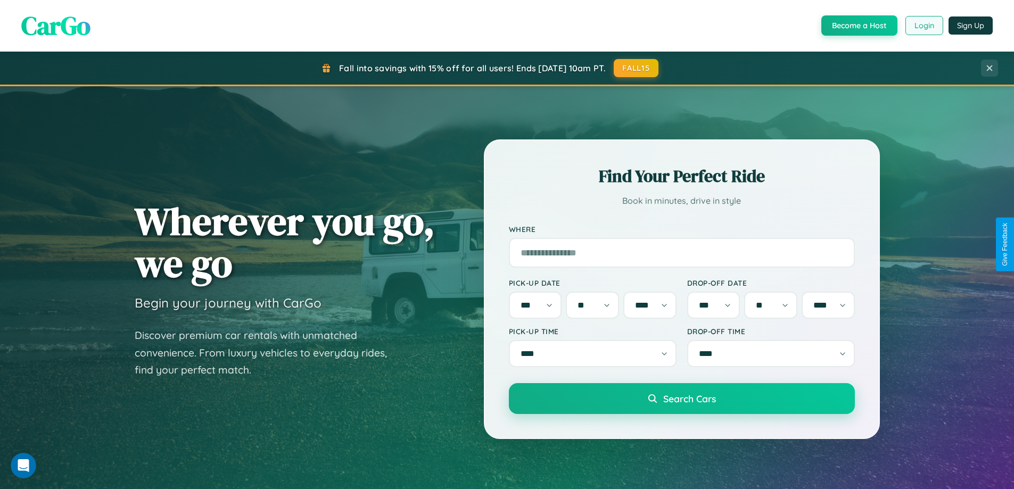  I want to click on label: Pick-up Time, so click(592, 331).